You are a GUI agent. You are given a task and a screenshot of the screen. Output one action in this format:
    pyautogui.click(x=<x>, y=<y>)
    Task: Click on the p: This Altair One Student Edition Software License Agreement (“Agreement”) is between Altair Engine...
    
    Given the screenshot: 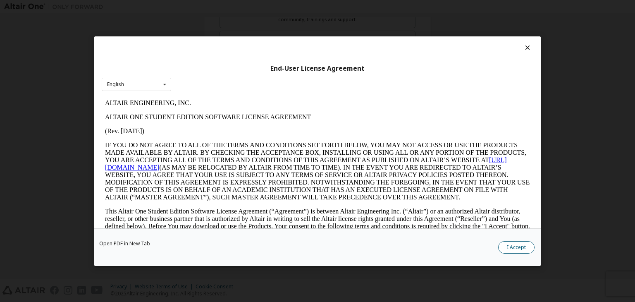 What is the action you would take?
    pyautogui.click(x=216, y=127)
    